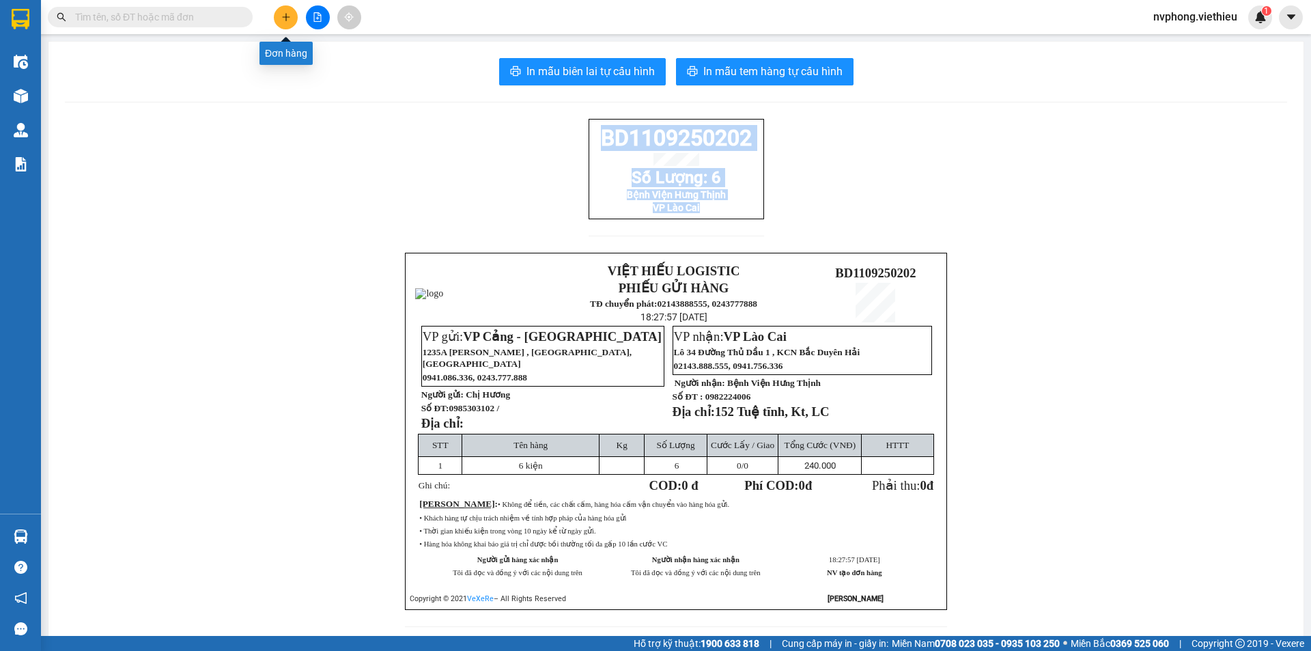 The image size is (1311, 651). What do you see at coordinates (591, 71) in the screenshot?
I see `span: In mẫu biên lai tự cấu hình` at bounding box center [591, 71].